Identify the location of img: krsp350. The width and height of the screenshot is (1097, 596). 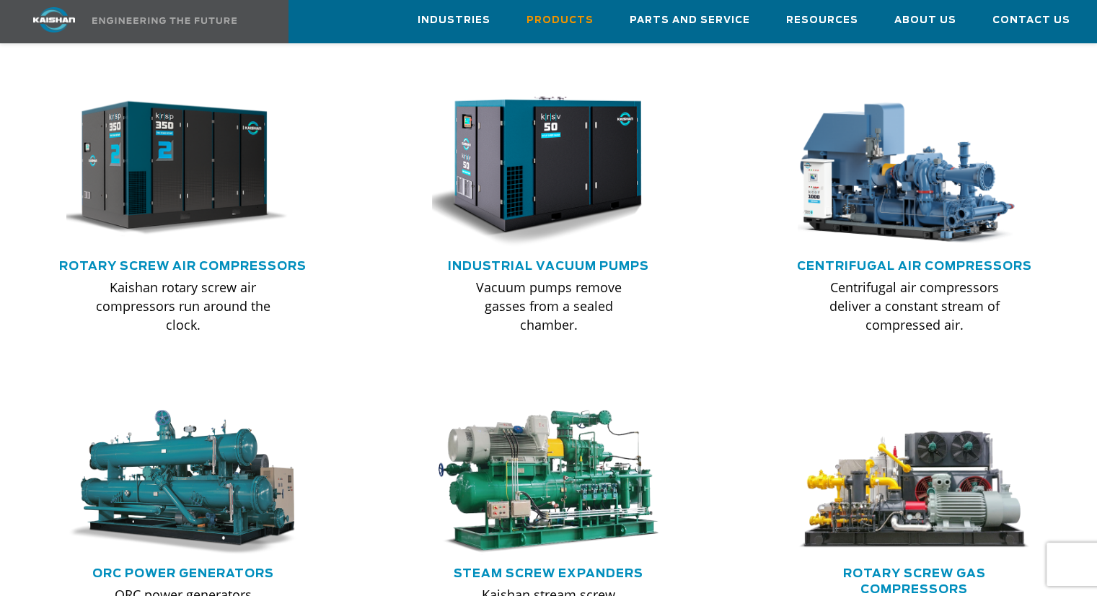
(172, 169).